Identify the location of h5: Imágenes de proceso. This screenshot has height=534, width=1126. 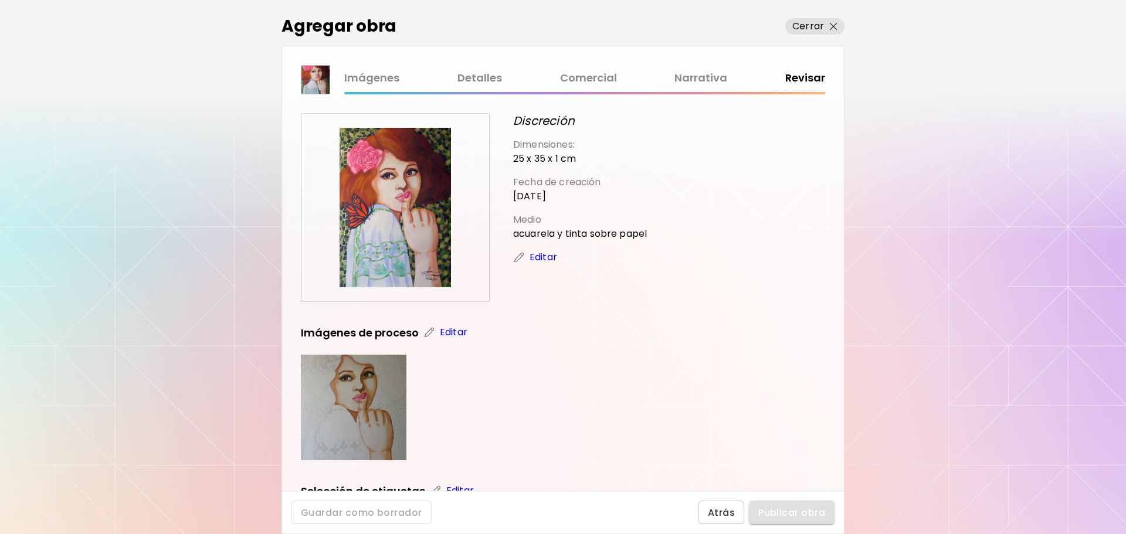
(360, 333).